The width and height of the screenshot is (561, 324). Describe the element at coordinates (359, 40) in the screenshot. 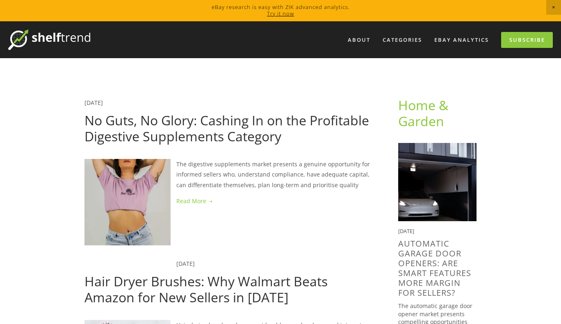

I see `a: About` at that location.